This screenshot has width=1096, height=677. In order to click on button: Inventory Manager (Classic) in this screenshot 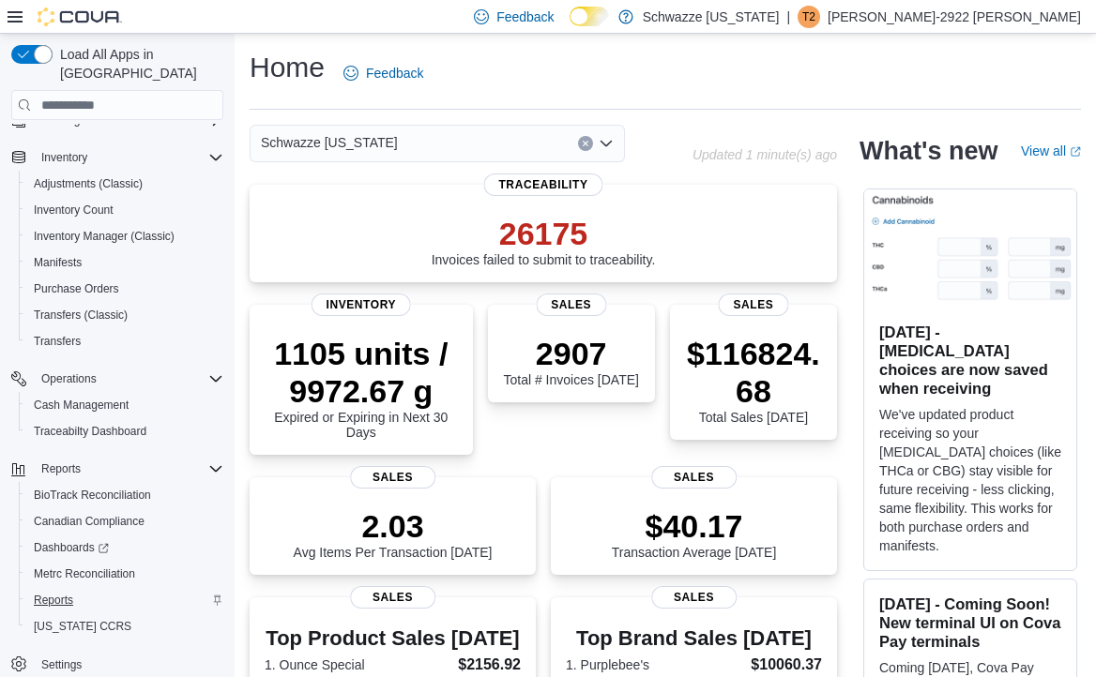, I will do `click(125, 236)`.